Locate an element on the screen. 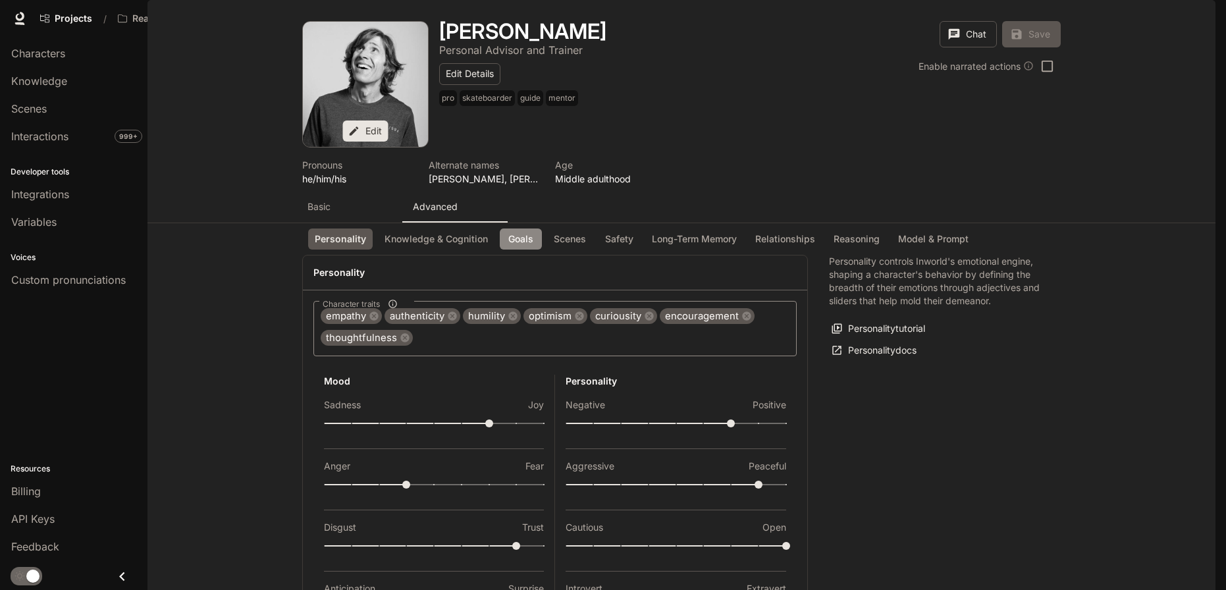  div: optimism is located at coordinates (555, 316).